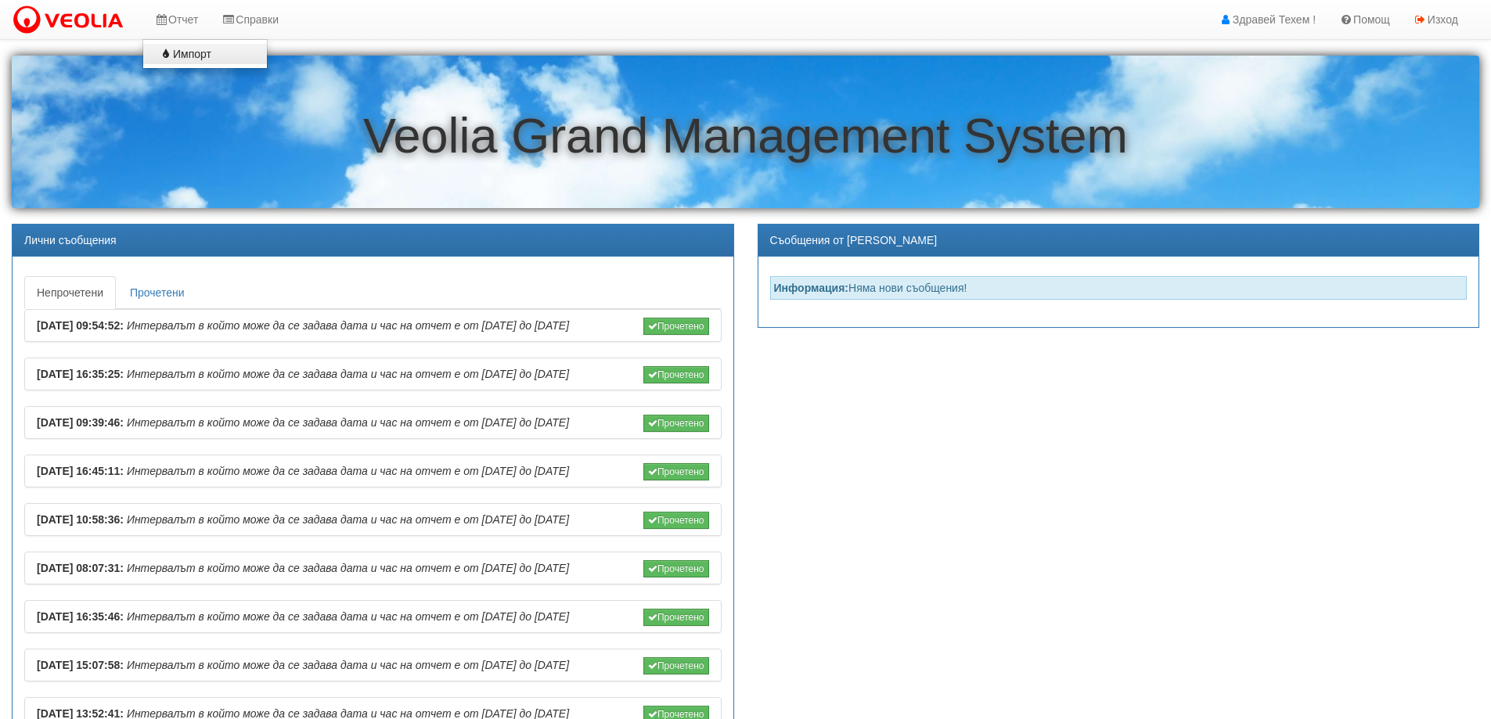 Image resolution: width=1491 pixels, height=719 pixels. I want to click on div: Лични съобщения, so click(373, 240).